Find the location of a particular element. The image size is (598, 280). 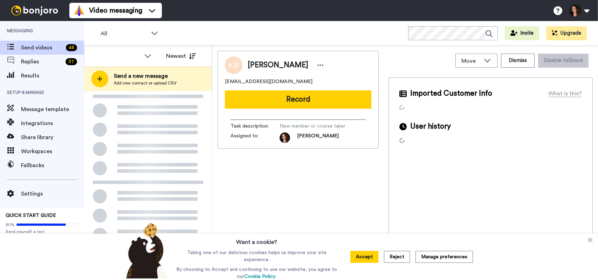

a: Invite is located at coordinates (522, 33).